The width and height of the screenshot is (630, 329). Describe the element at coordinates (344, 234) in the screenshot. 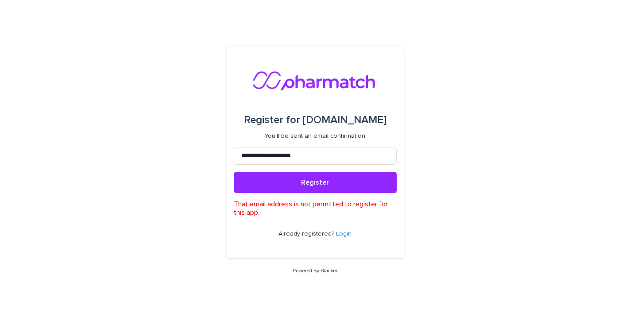

I see `a: Login` at that location.